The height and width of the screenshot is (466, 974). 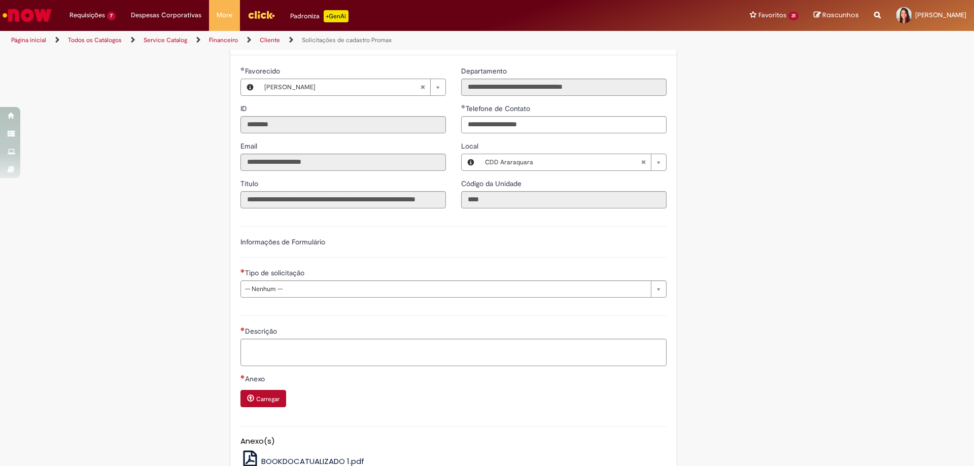 I want to click on span: Somente leitura - Título, so click(x=250, y=184).